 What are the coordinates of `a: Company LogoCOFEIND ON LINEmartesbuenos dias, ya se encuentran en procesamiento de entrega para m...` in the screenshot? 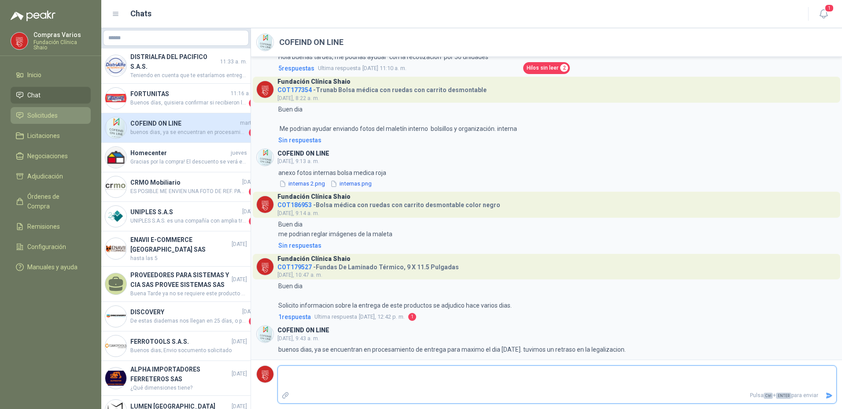 It's located at (176, 128).